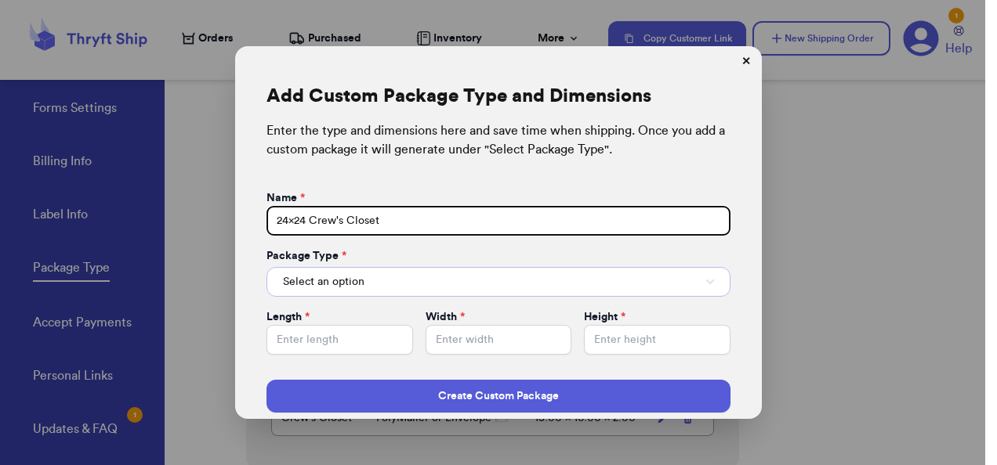 Image resolution: width=997 pixels, height=465 pixels. I want to click on input: Enter height, so click(657, 340).